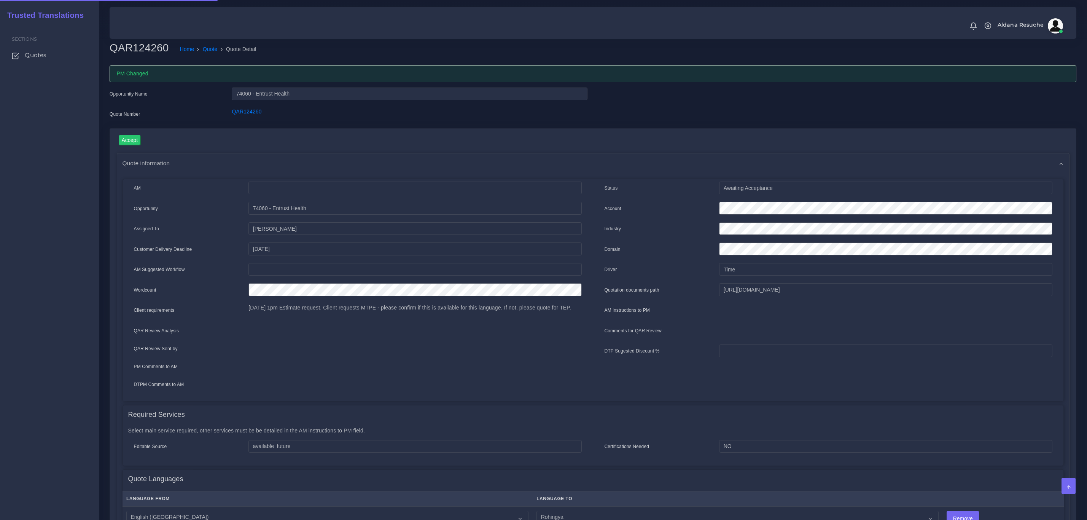 The height and width of the screenshot is (520, 1087). I want to click on input: pm, so click(415, 229).